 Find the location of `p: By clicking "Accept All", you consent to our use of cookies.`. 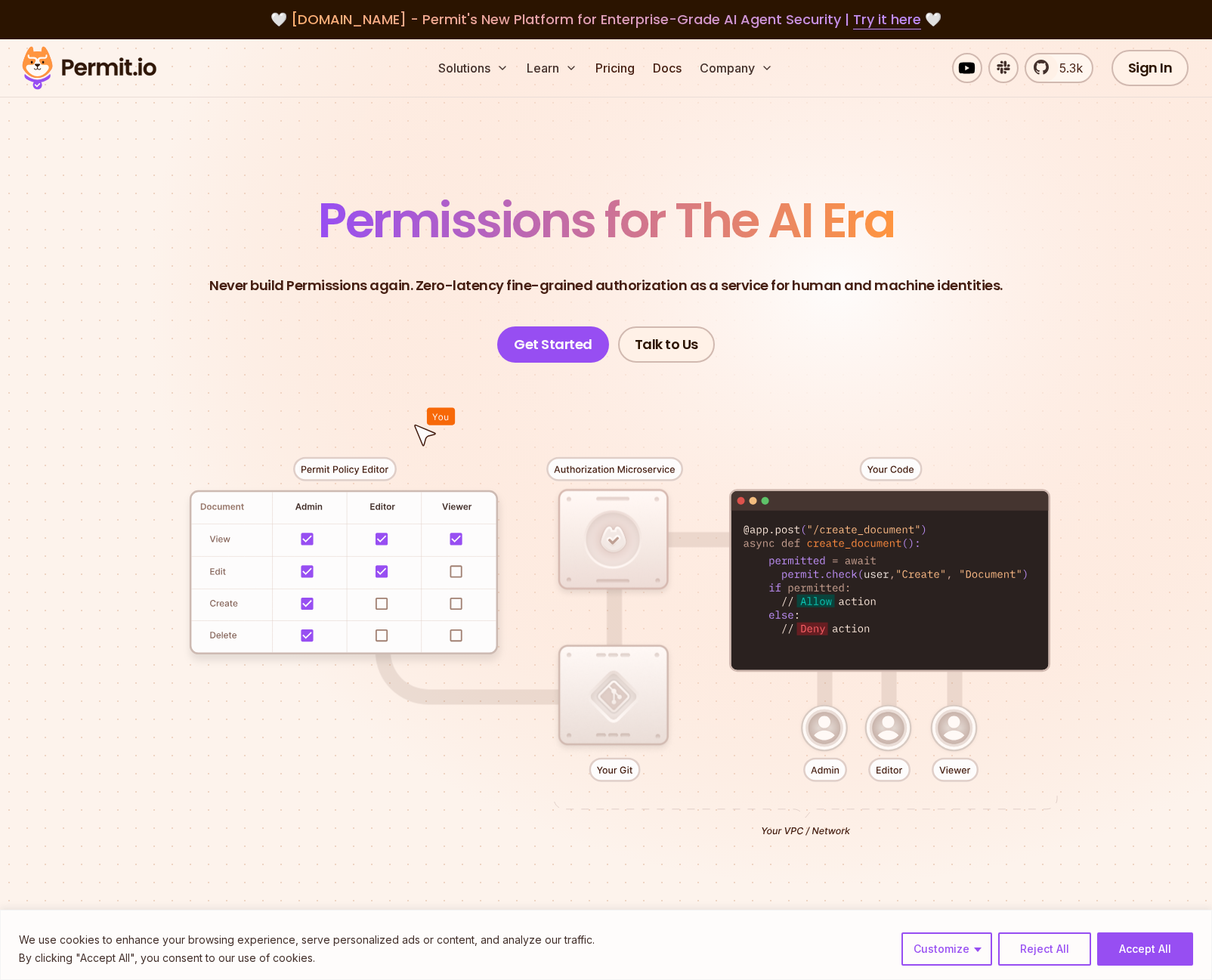

p: By clicking "Accept All", you consent to our use of cookies. is located at coordinates (307, 958).